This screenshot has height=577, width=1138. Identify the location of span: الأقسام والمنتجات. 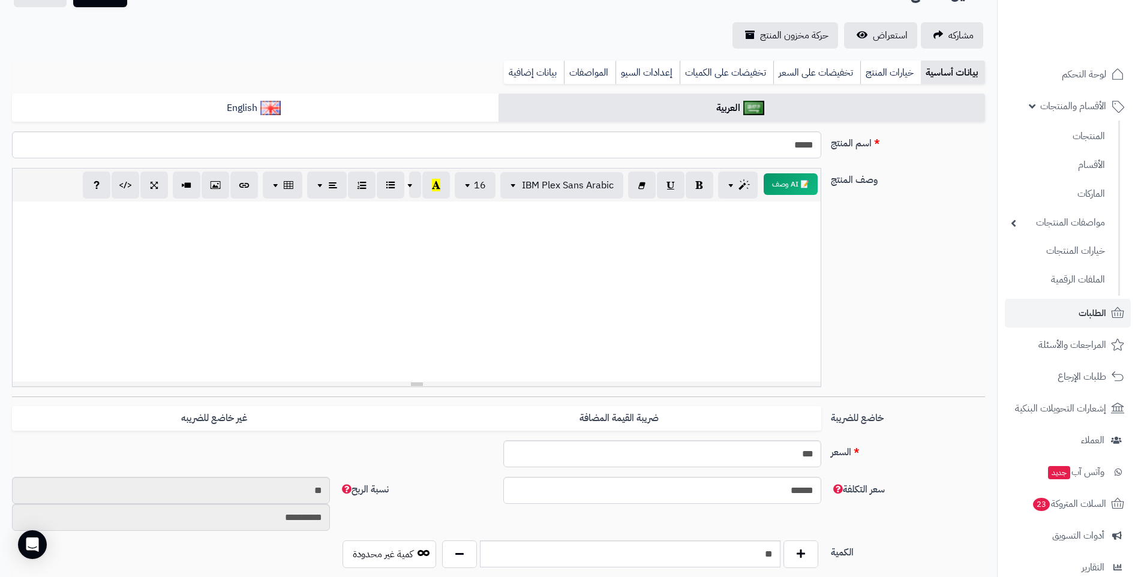
(1073, 106).